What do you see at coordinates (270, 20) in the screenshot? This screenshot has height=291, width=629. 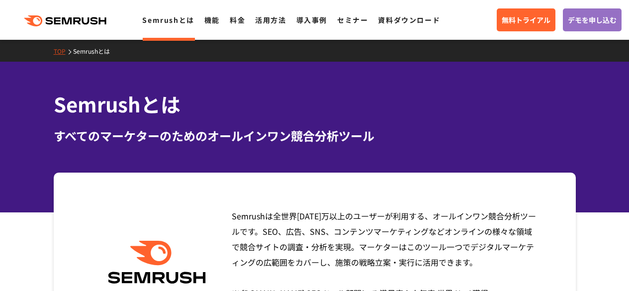 I see `a: 活用方法` at bounding box center [270, 20].